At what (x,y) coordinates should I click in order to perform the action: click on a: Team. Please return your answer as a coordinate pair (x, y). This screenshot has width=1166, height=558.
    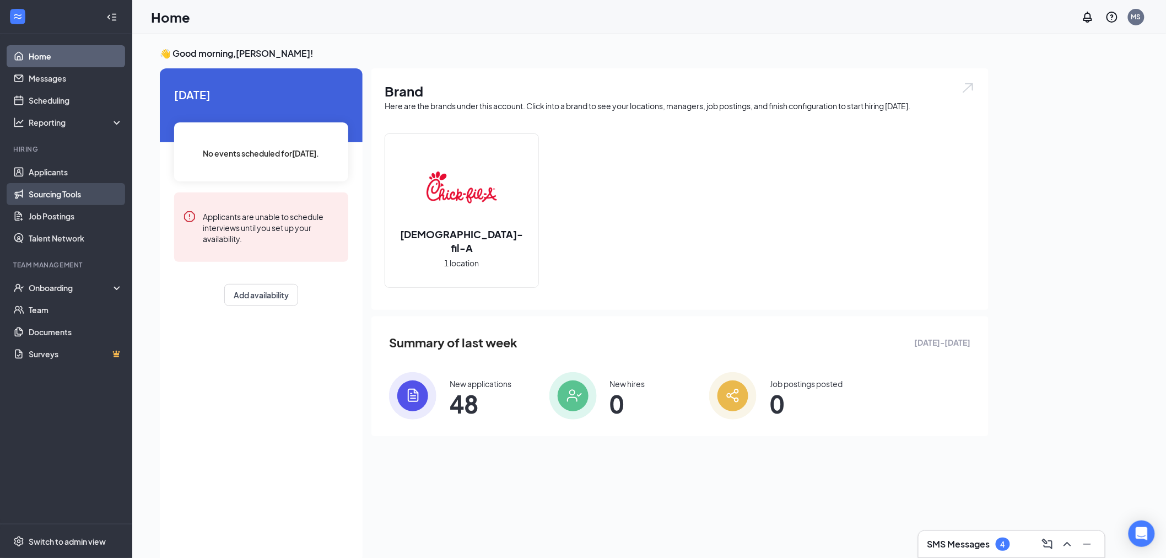
    Looking at the image, I should click on (75, 310).